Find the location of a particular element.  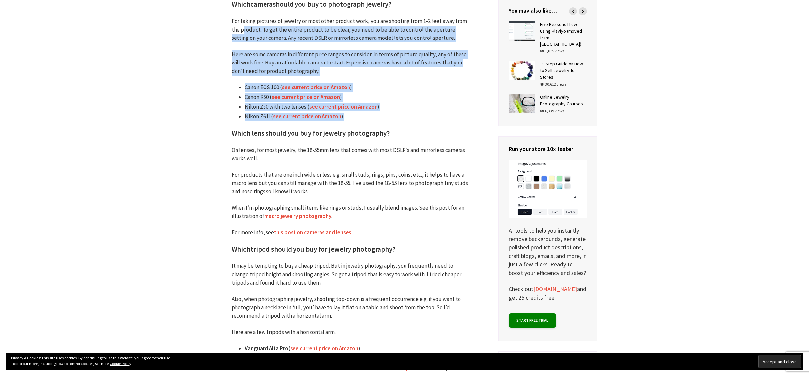

p: Check out and get 25 credits free. is located at coordinates (548, 293).